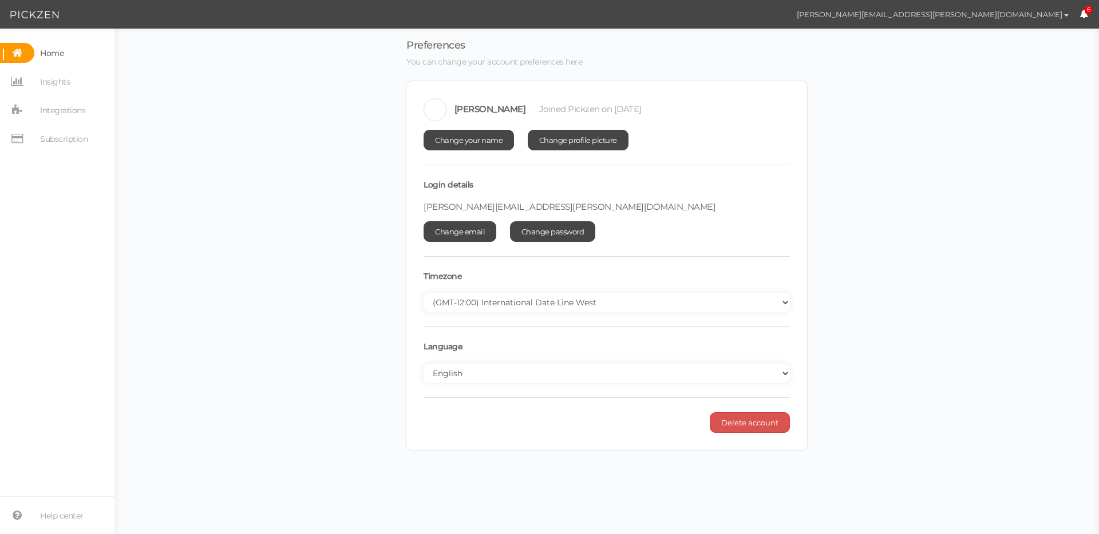 Image resolution: width=1099 pixels, height=534 pixels. What do you see at coordinates (55, 82) in the screenshot?
I see `span: Insights` at bounding box center [55, 82].